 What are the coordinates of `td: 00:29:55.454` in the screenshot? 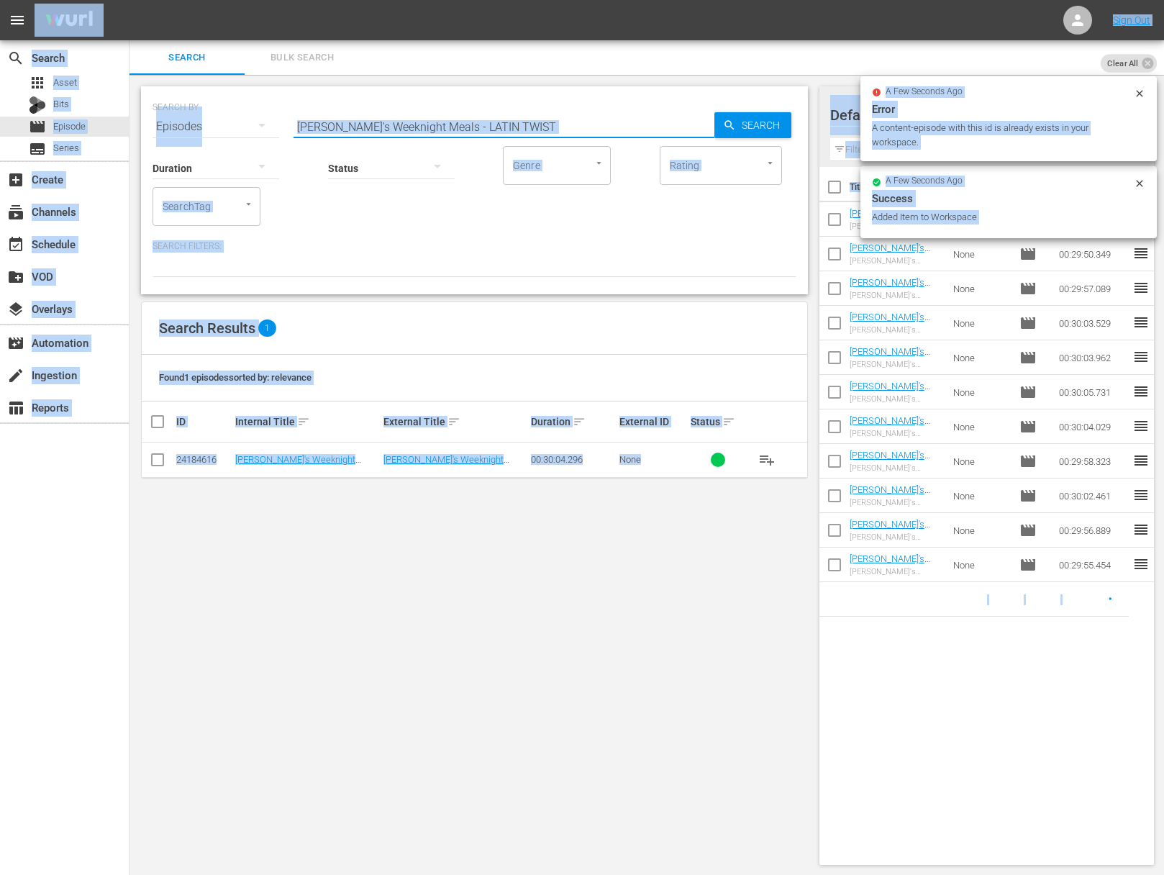 It's located at (1093, 565).